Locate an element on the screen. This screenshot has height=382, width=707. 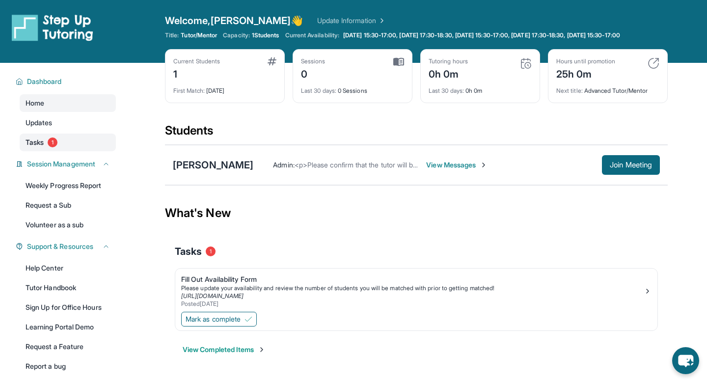
div: Hours until promotion is located at coordinates (585, 61).